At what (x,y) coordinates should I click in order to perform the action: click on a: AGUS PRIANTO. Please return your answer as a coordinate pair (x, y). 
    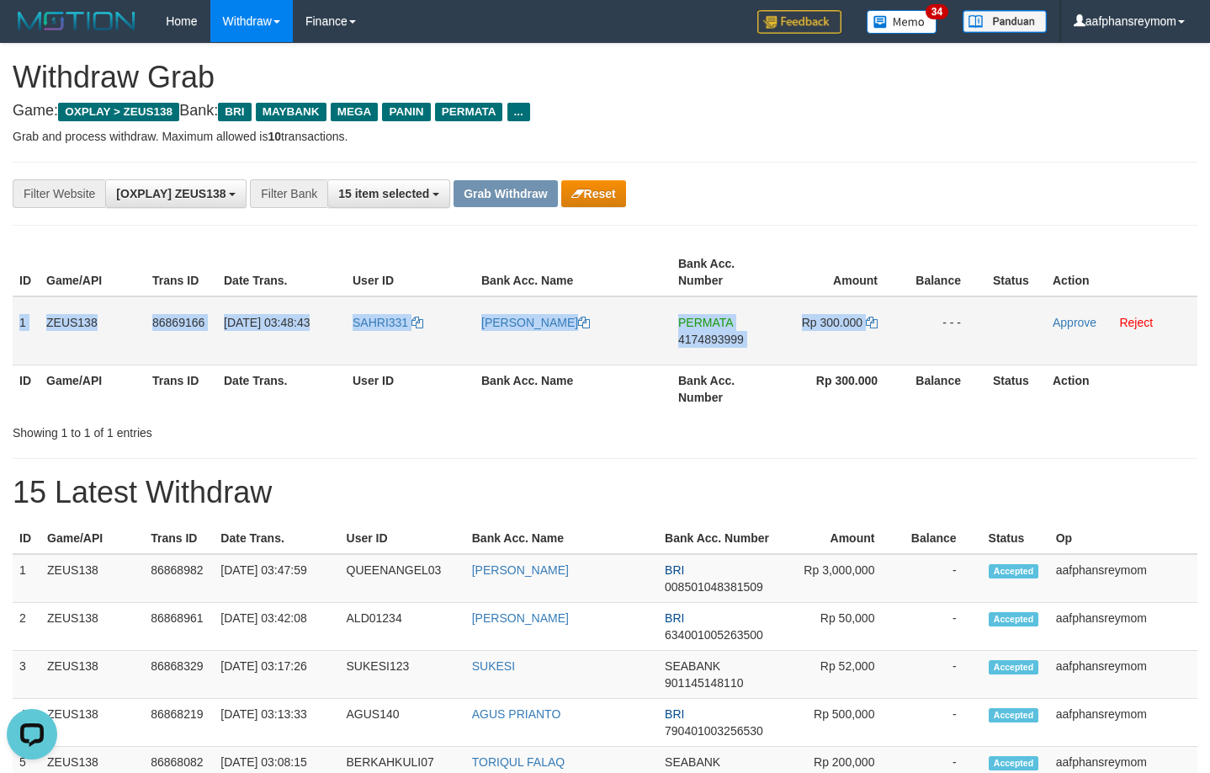
    Looking at the image, I should click on (517, 714).